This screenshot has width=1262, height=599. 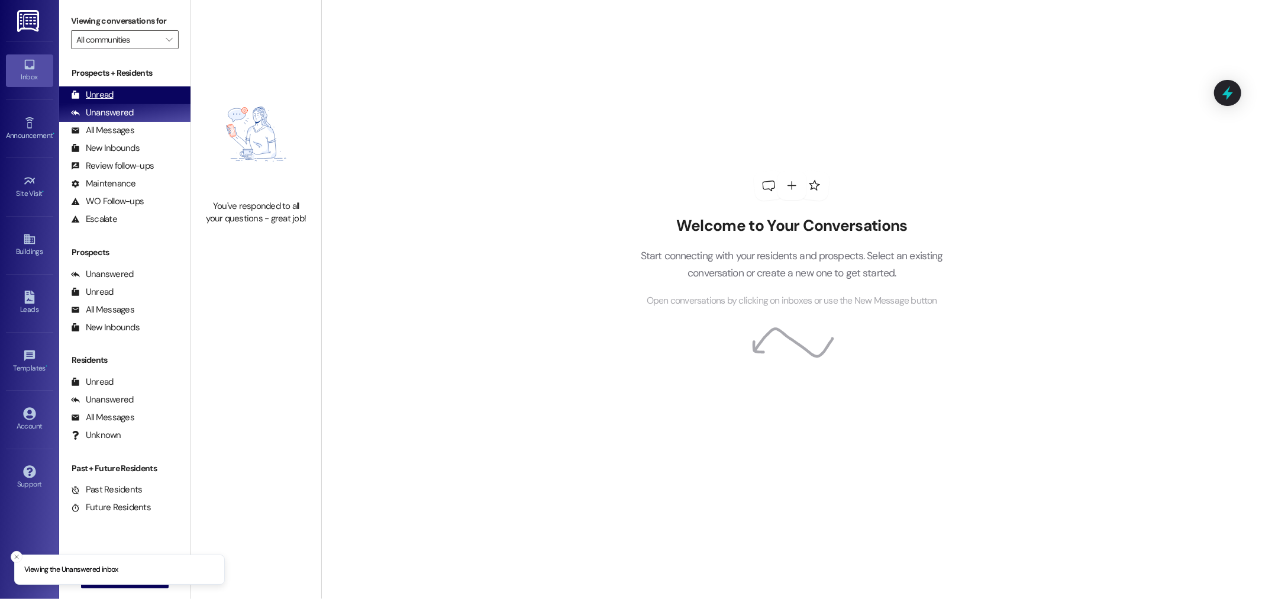 What do you see at coordinates (125, 468) in the screenshot?
I see `div: Past + Future Residents` at bounding box center [125, 468].